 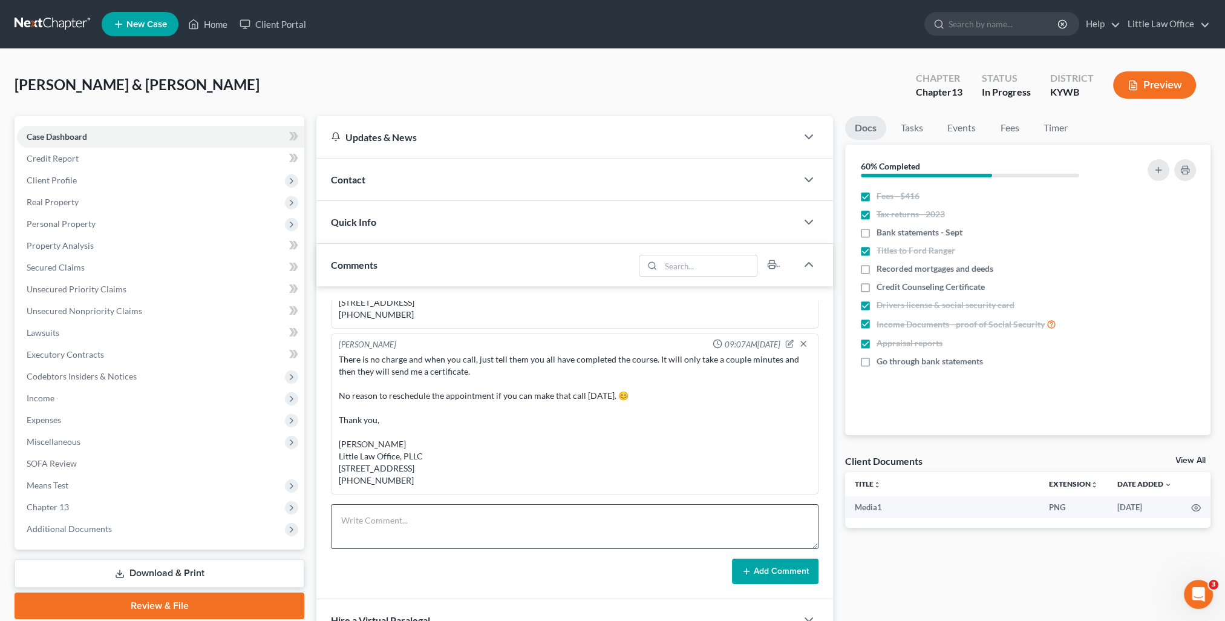 I want to click on div: District, so click(x=1072, y=78).